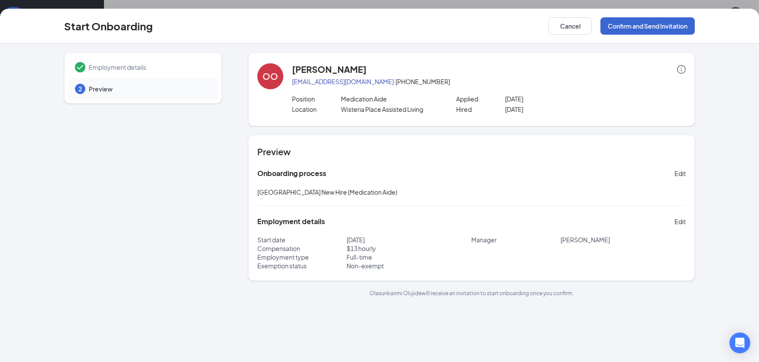  Describe the element at coordinates (80, 89) in the screenshot. I see `span: 2` at that location.